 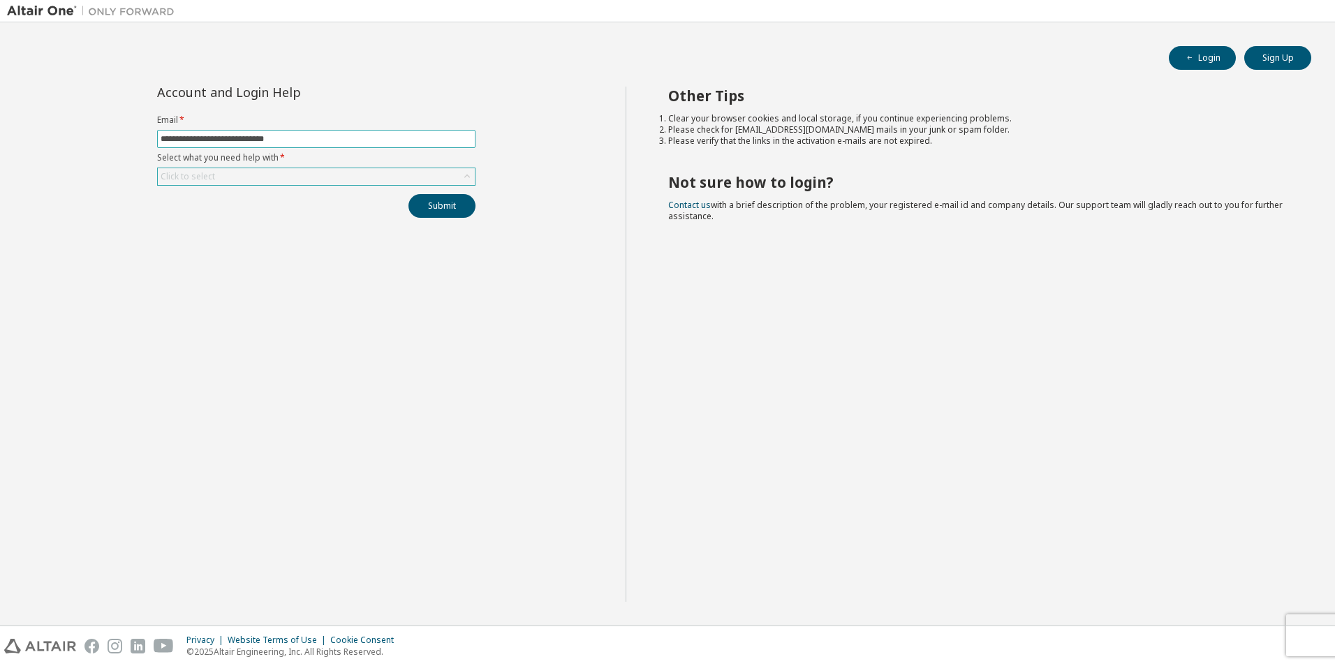 I want to click on img: instagram.svg, so click(x=114, y=646).